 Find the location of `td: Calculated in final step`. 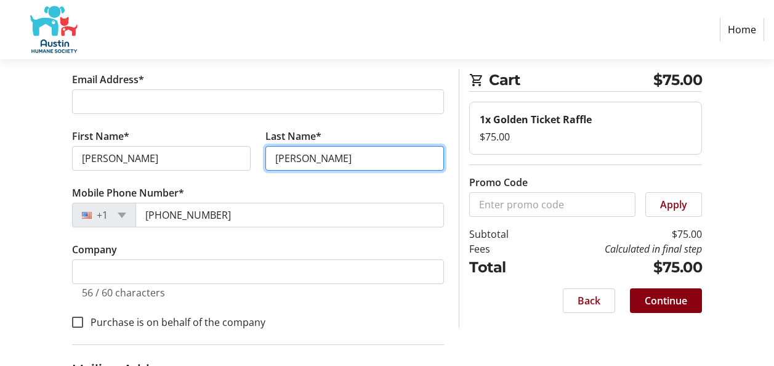

td: Calculated in final step is located at coordinates (619, 249).